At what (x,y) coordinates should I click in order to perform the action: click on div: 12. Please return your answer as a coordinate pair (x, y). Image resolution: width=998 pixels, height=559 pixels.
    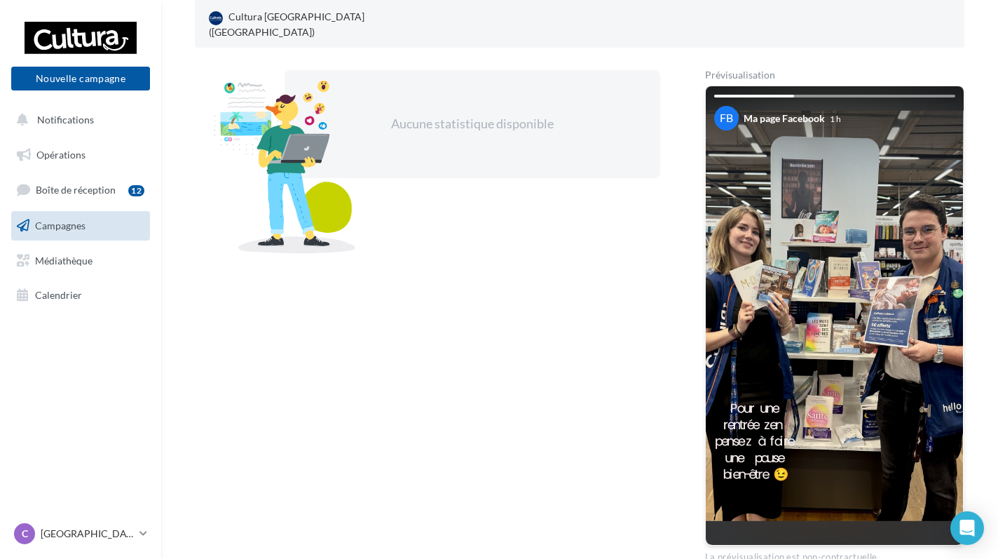
    Looking at the image, I should click on (136, 191).